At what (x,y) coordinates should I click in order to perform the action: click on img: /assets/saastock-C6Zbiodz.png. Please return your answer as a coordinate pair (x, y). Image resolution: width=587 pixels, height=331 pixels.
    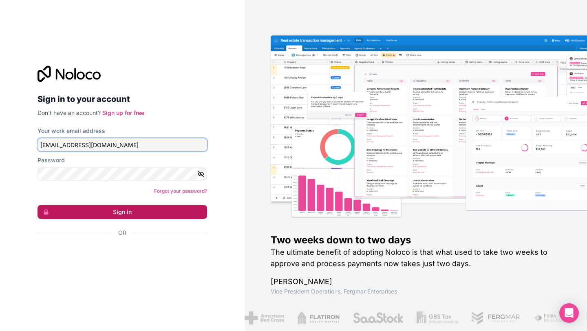
    Looking at the image, I should click on (378, 318).